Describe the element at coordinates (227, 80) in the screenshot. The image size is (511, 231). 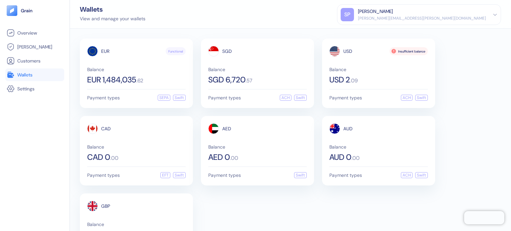
I see `span: SGD 6,720` at that location.